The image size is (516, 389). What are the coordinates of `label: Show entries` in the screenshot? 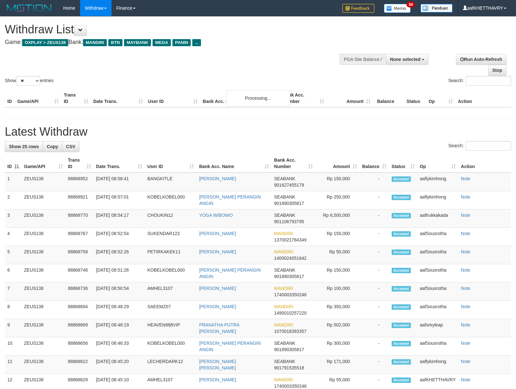 It's located at (29, 81).